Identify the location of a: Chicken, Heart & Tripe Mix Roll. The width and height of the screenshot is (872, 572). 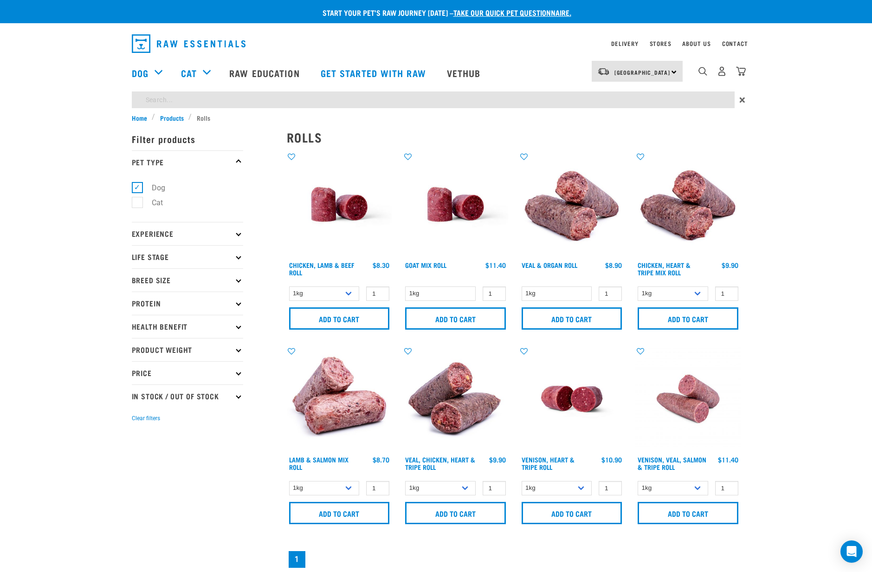
(664, 268).